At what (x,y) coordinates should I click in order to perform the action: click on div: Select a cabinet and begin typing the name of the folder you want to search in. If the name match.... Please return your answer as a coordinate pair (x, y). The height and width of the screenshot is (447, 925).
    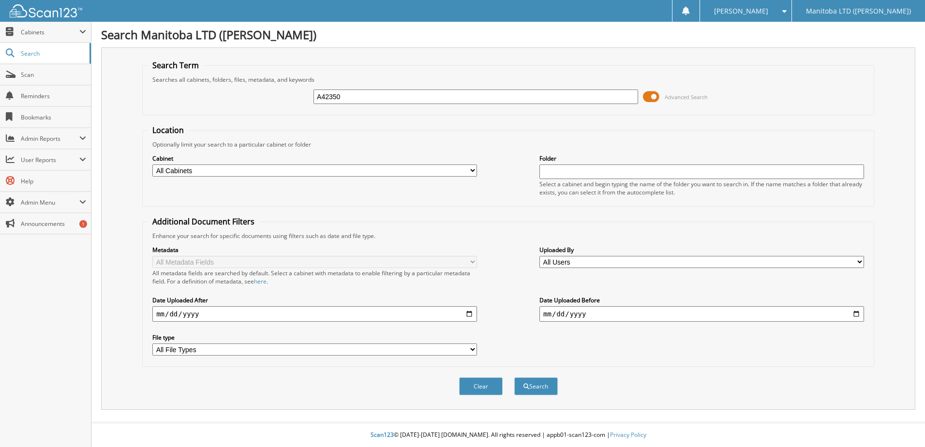
    Looking at the image, I should click on (702, 188).